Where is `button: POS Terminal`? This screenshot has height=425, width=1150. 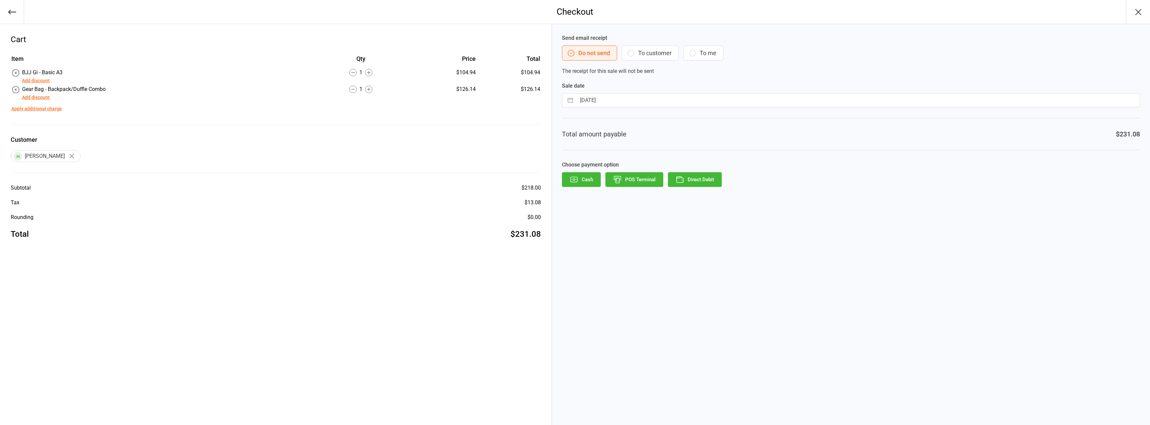 button: POS Terminal is located at coordinates (634, 180).